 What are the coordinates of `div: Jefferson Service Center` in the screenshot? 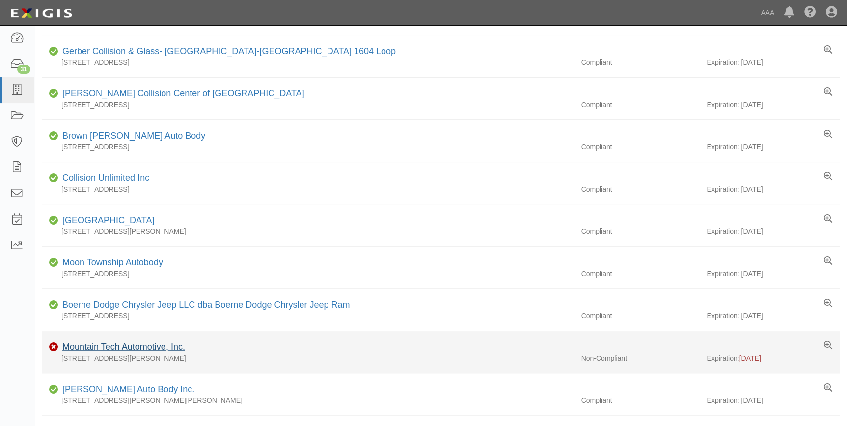 It's located at (106, 221).